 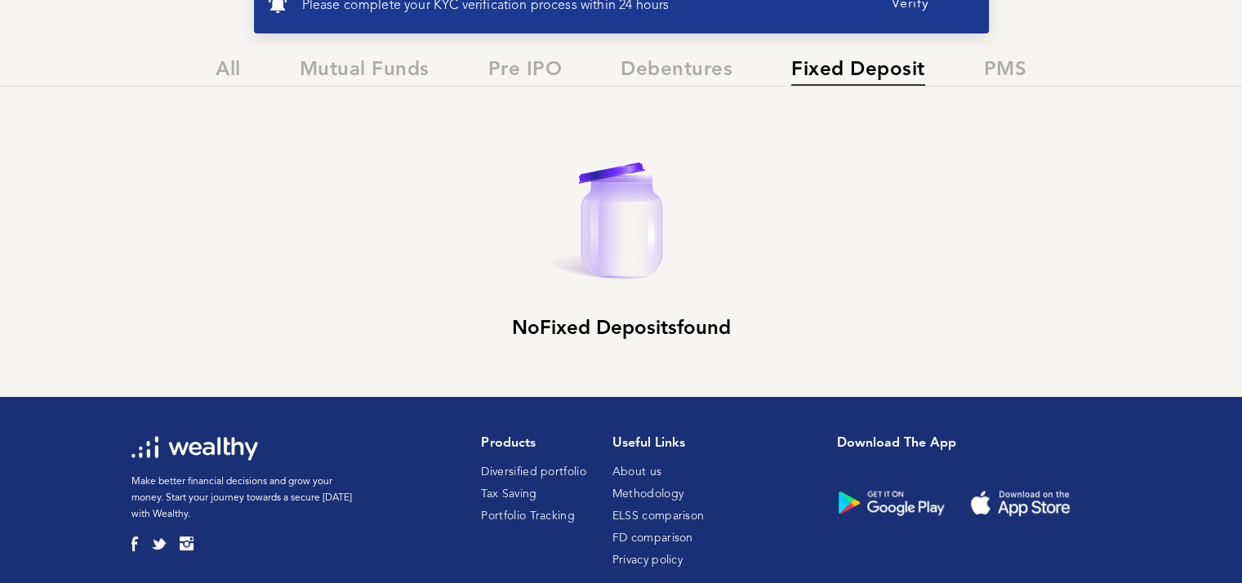 What do you see at coordinates (637, 472) in the screenshot?
I see `a: About us` at bounding box center [637, 472].